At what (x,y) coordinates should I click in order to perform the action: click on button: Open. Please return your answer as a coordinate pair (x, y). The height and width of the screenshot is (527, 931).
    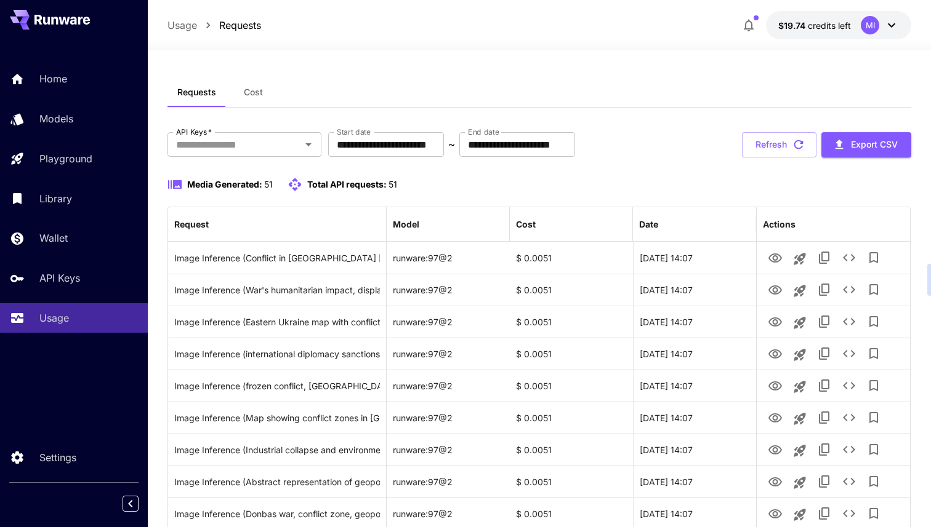
    Looking at the image, I should click on (308, 145).